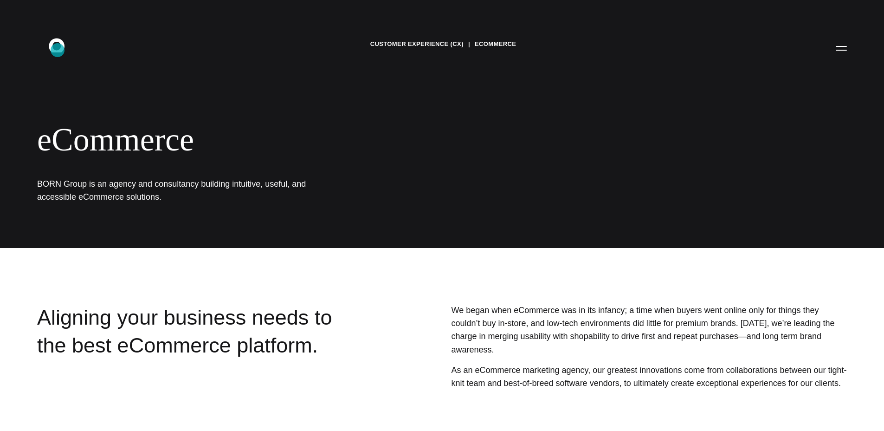 The height and width of the screenshot is (431, 884). What do you see at coordinates (649, 330) in the screenshot?
I see `p: We began when eCommerce was in its infancy; a time when buyers went online only for things they c...` at bounding box center [649, 330].